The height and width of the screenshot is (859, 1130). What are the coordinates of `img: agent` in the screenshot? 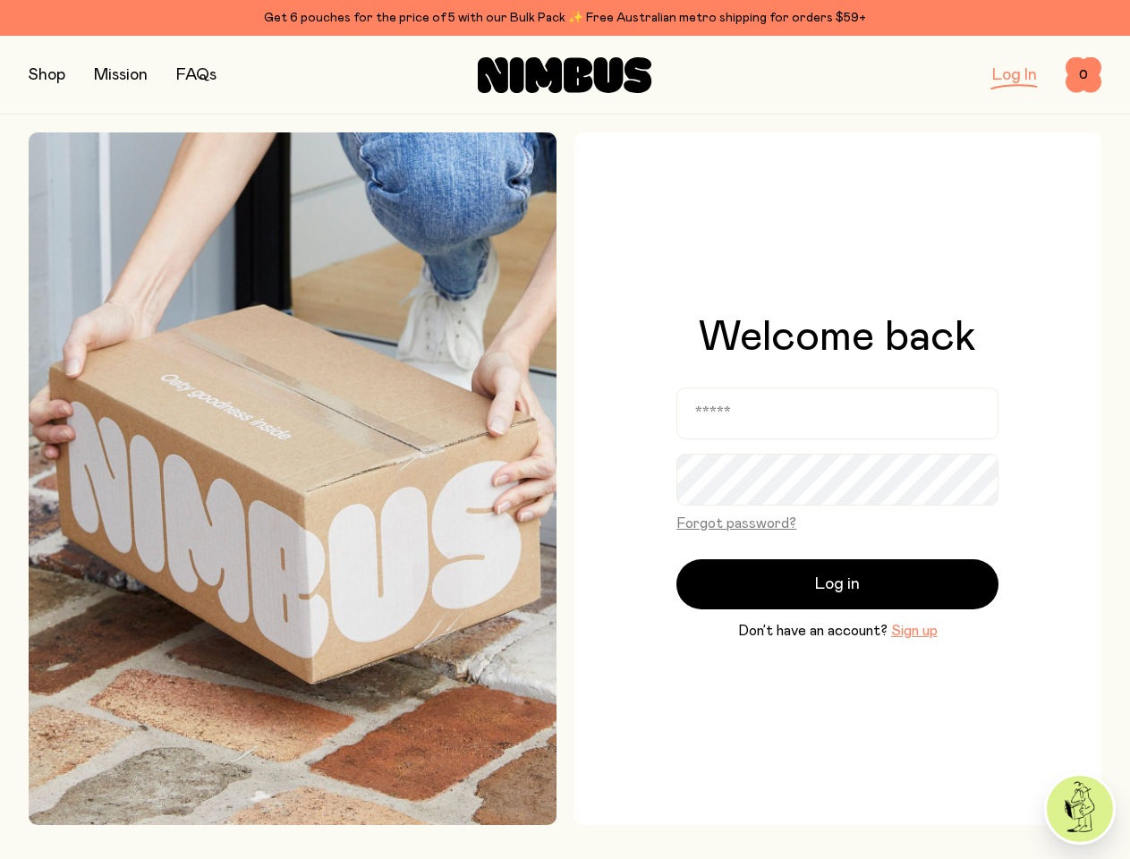 It's located at (1080, 809).